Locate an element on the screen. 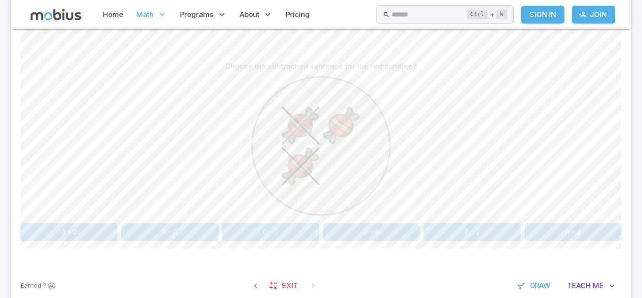  p: Sign In to earn Mobius dollars is located at coordinates (39, 285).